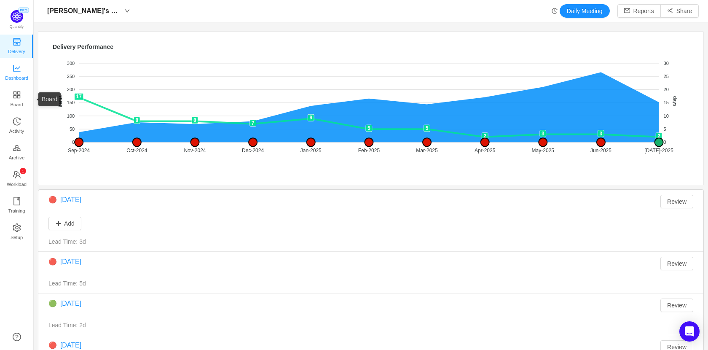 The image size is (708, 350). What do you see at coordinates (16, 184) in the screenshot?
I see `span: Workload` at bounding box center [16, 184].